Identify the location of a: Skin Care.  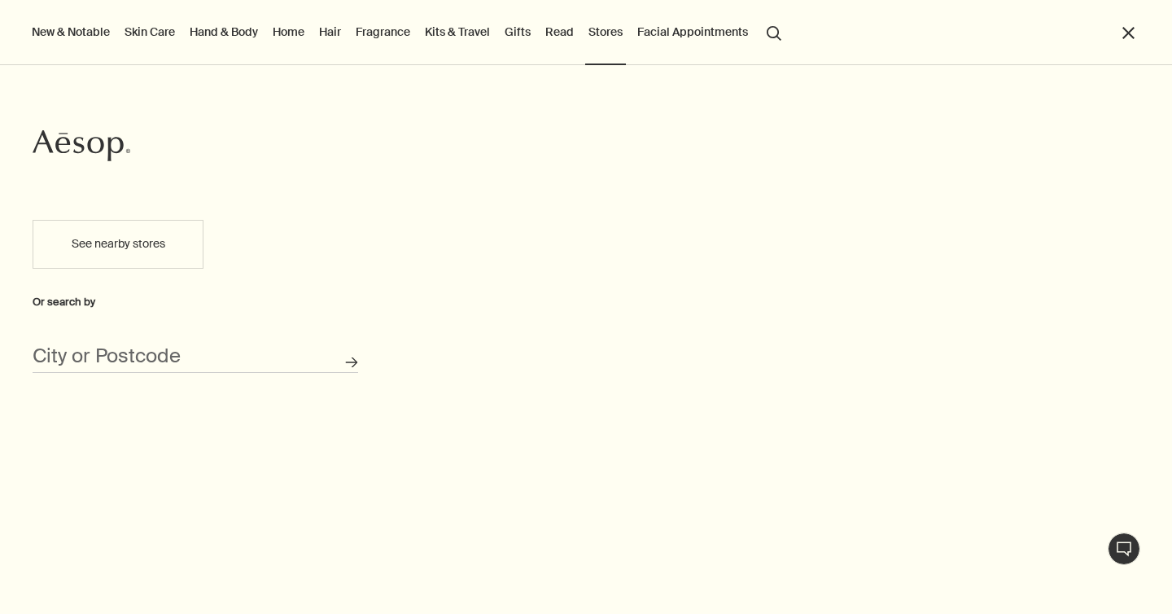
(150, 32).